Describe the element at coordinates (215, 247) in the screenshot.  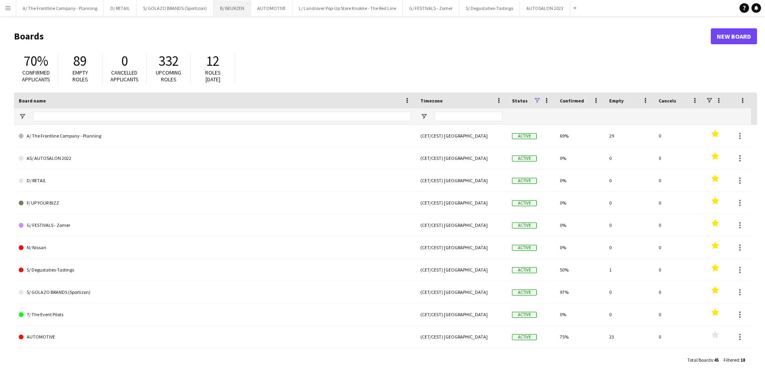
I see `a: N/ Nissan` at that location.